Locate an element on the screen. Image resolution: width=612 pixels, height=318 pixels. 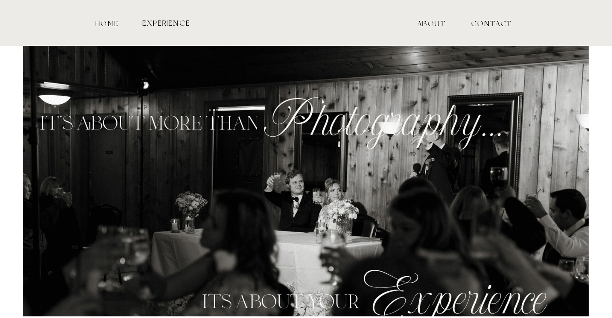
a: contact is located at coordinates (484, 23).